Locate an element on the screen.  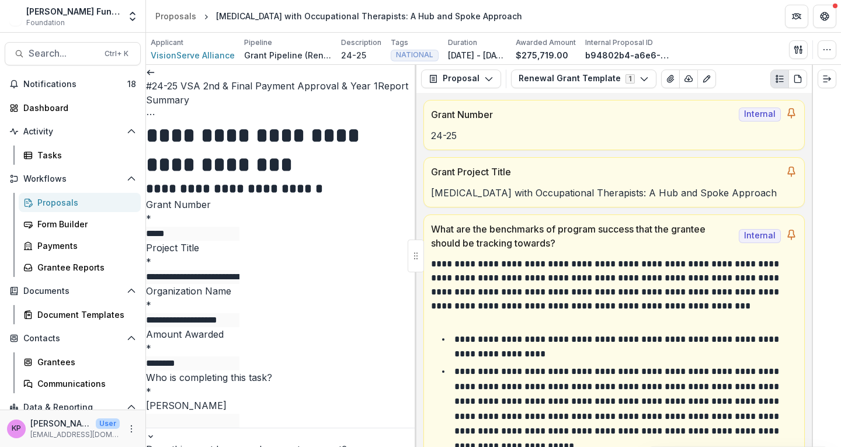
p: $275,719.00 is located at coordinates (542, 55).